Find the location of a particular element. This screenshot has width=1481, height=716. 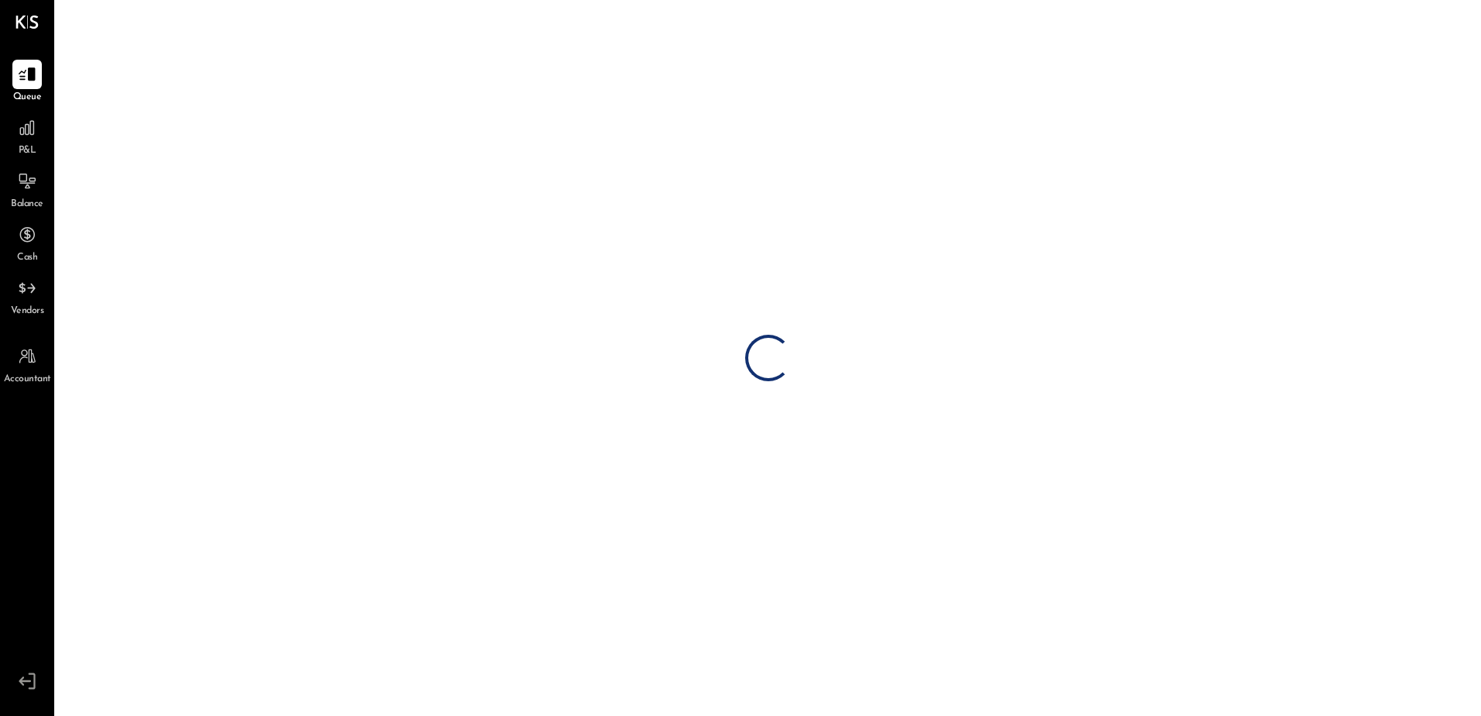

span: P&L is located at coordinates (27, 151).